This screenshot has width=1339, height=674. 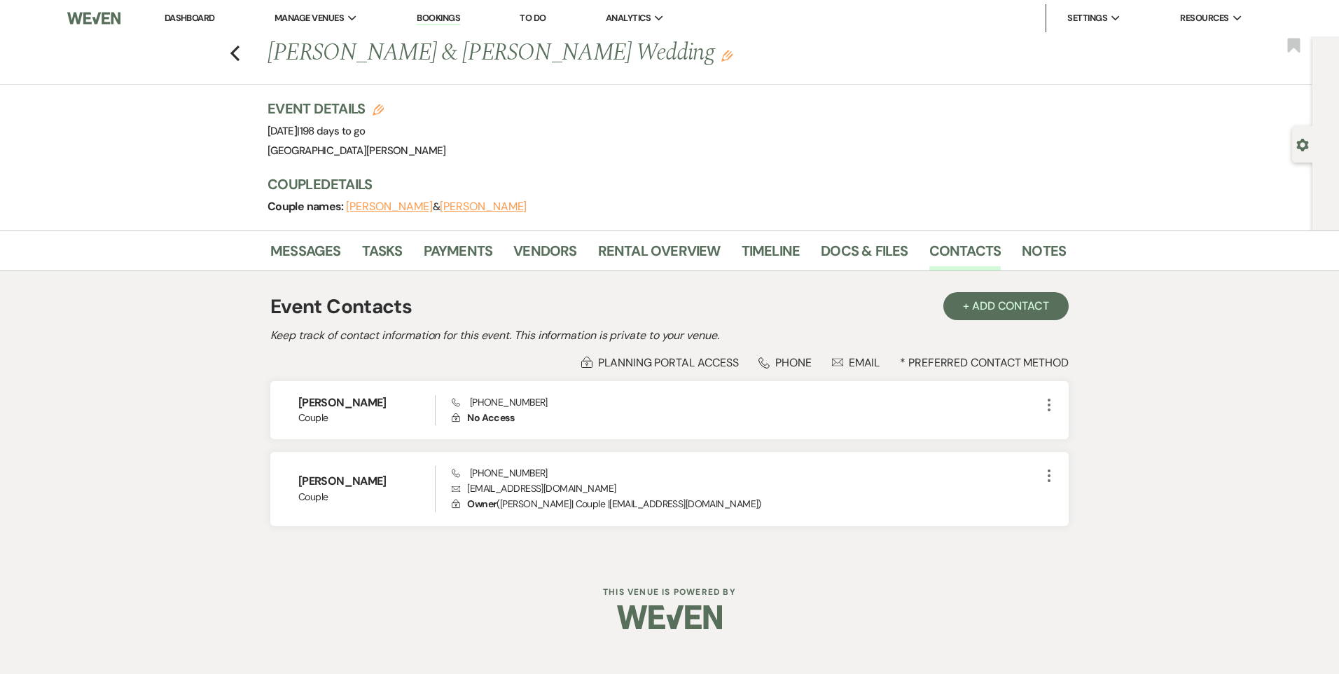 I want to click on span: Settings, so click(x=1087, y=18).